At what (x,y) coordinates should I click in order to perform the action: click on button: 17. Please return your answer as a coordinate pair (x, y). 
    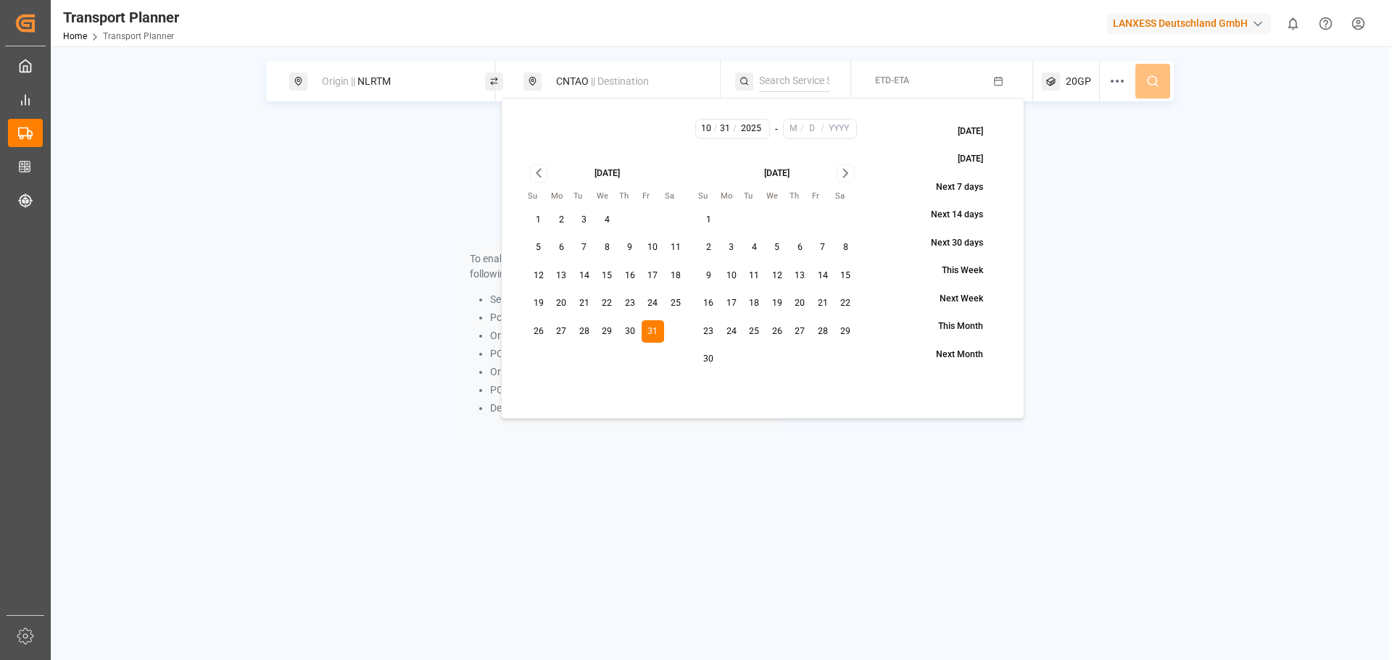
    Looking at the image, I should click on (653, 276).